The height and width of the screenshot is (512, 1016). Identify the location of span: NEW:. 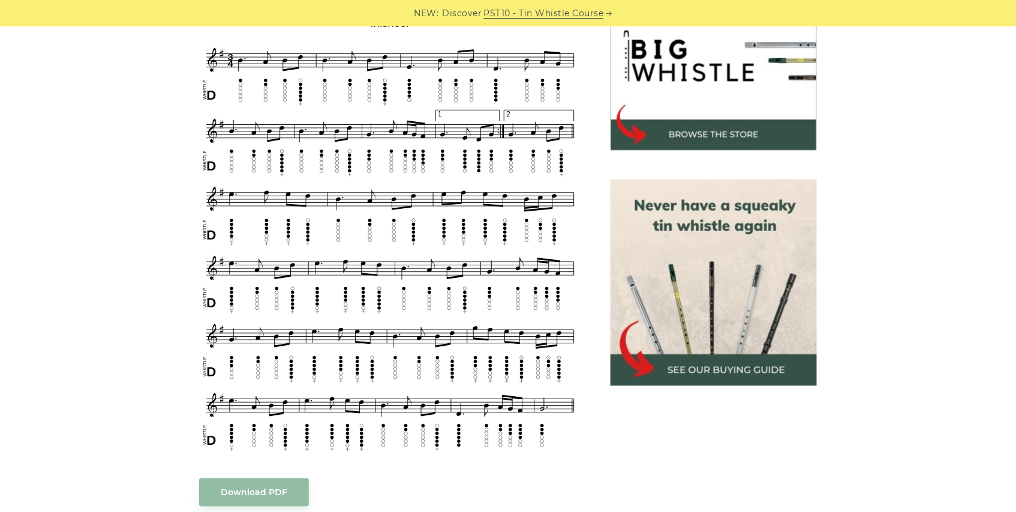
(427, 13).